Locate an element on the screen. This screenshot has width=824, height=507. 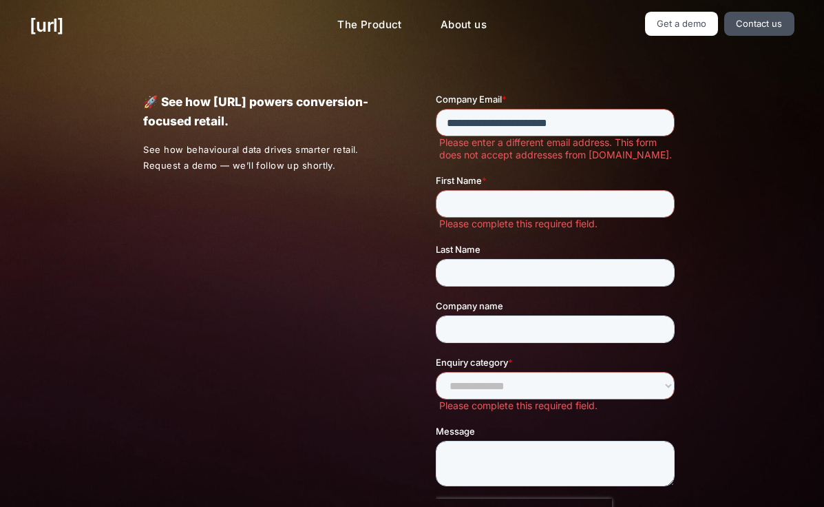
p: See how behavioural data drives smarter retail. Request a demo — we’ll follow up shortly. is located at coordinates (266, 158).